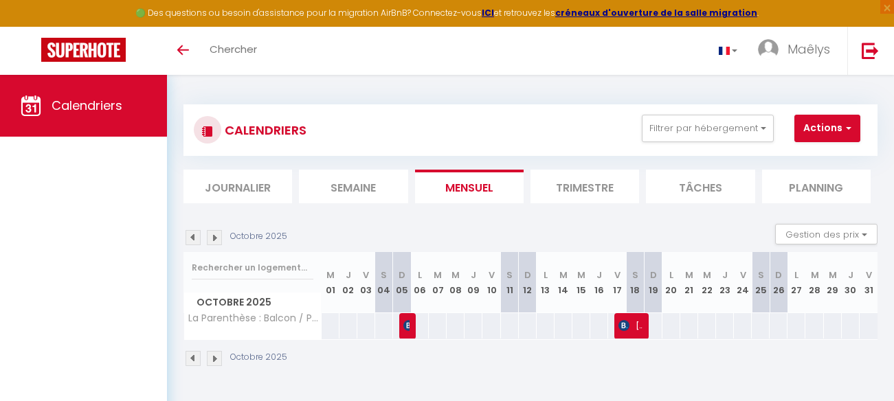  What do you see at coordinates (420, 282) in the screenshot?
I see `th: 06` at bounding box center [420, 282].